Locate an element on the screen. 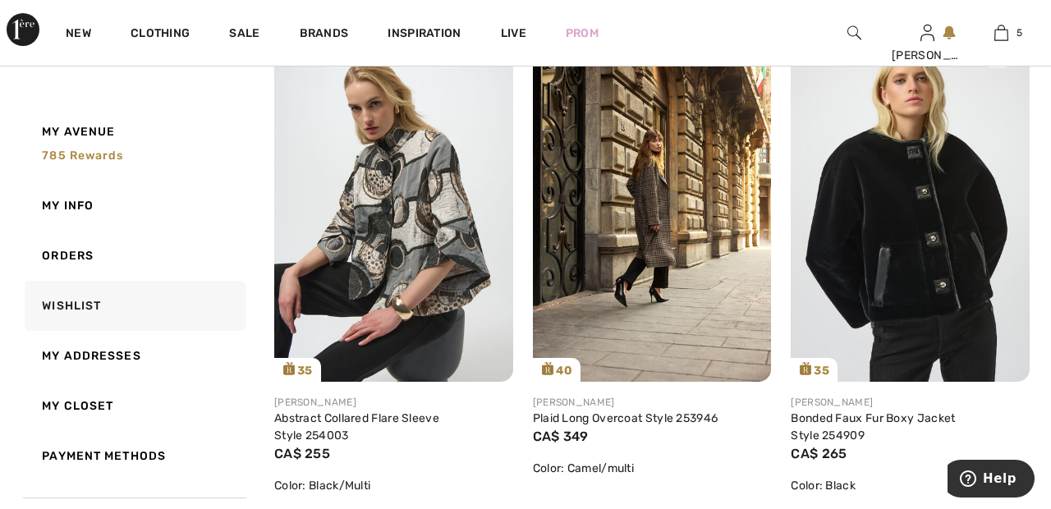 This screenshot has height=509, width=1051. div: Color: Black is located at coordinates (910, 485).